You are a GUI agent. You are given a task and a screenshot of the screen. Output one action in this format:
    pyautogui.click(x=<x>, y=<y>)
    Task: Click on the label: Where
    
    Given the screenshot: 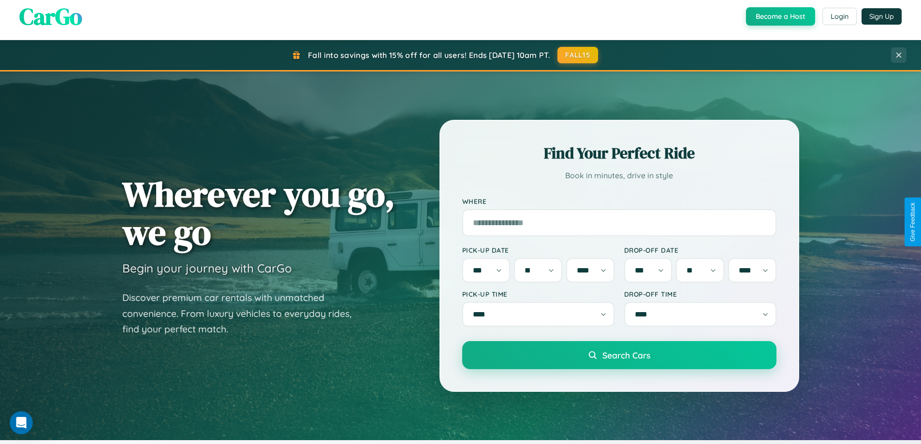 What is the action you would take?
    pyautogui.click(x=619, y=201)
    